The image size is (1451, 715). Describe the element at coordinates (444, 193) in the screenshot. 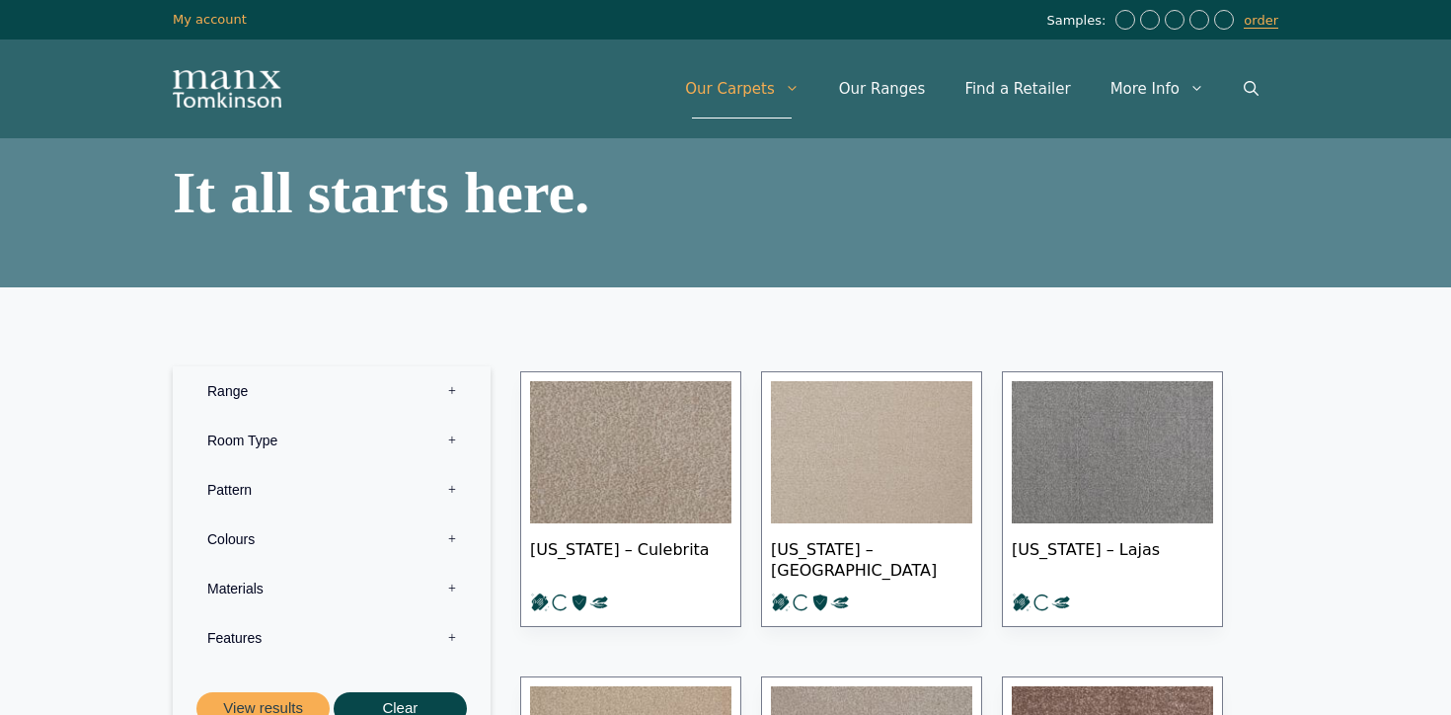

I see `h1: It all starts here.` at that location.